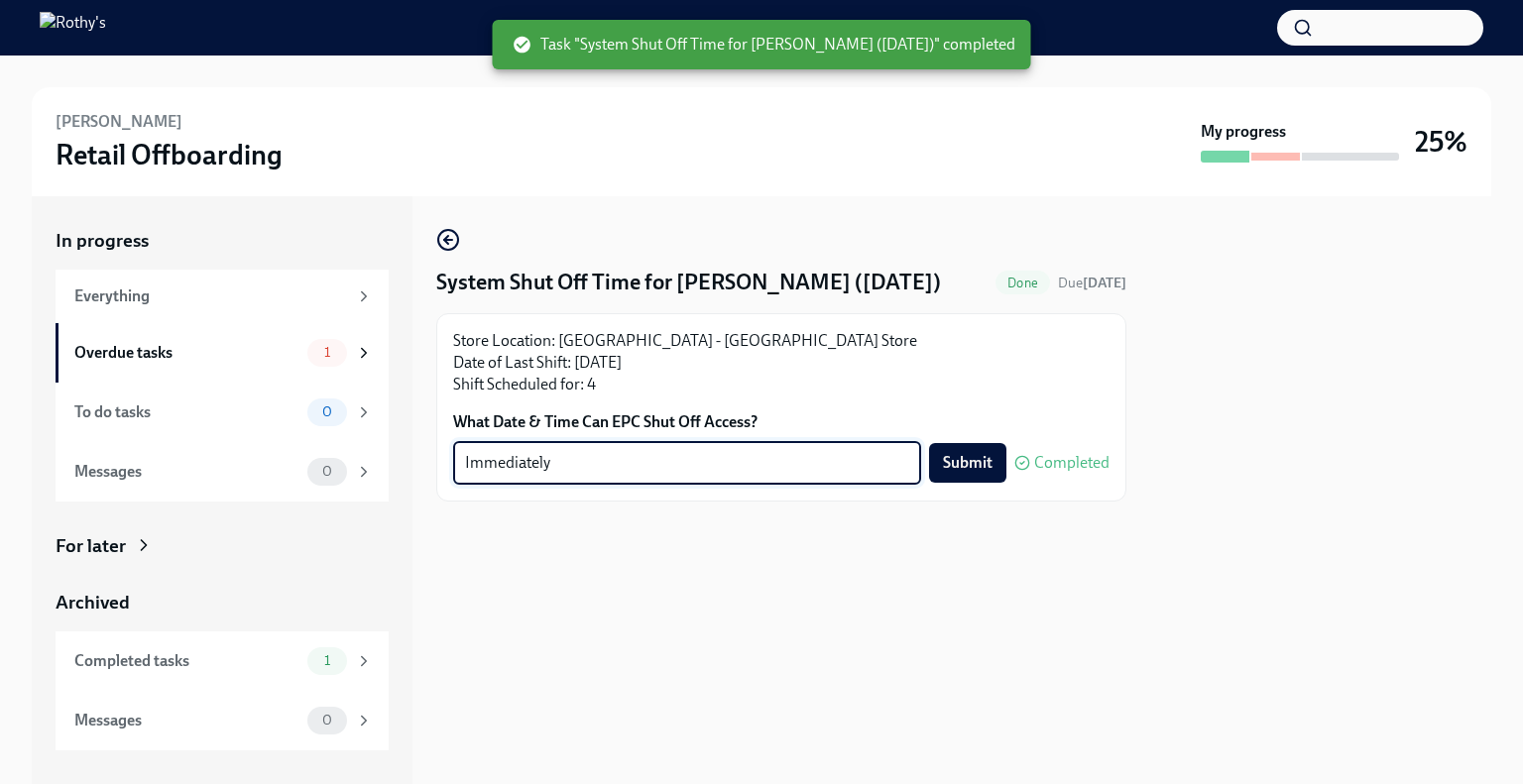 The image size is (1523, 784). I want to click on textarea: Immediately, so click(688, 463).